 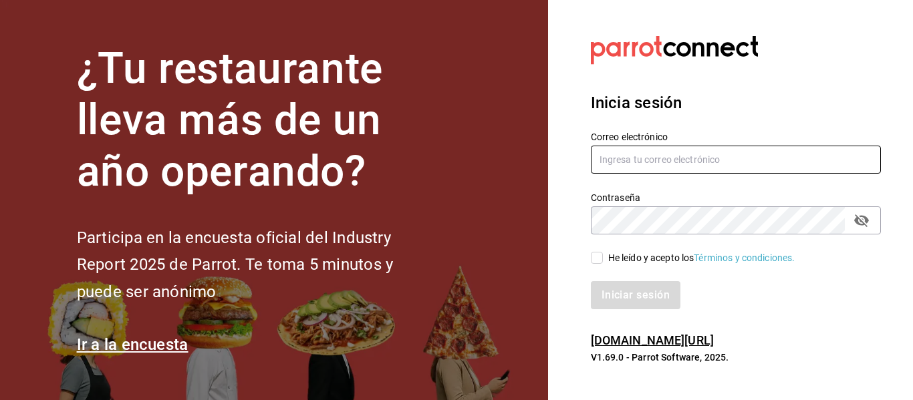 I want to click on div: He leído y acepto los, so click(x=701, y=258).